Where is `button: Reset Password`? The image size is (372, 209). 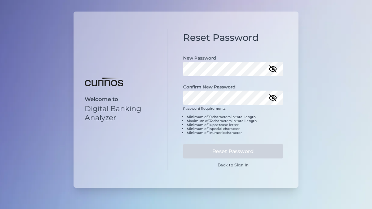
button: Reset Password is located at coordinates (233, 151).